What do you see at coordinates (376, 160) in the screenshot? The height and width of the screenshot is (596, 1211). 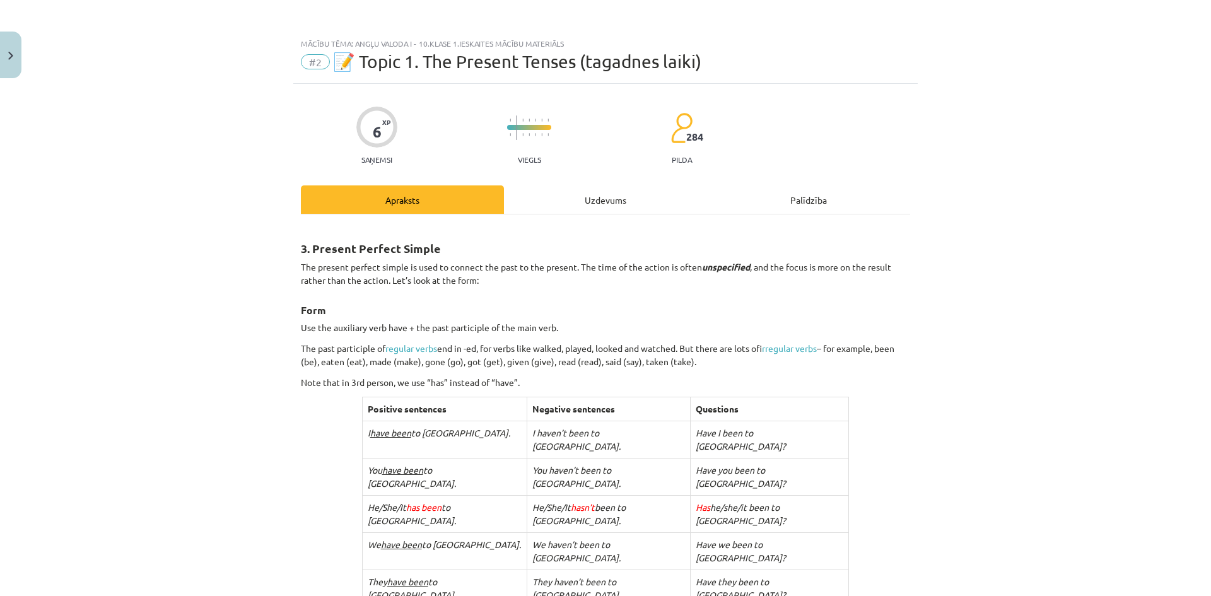 I see `p: Saņemsi` at bounding box center [376, 160].